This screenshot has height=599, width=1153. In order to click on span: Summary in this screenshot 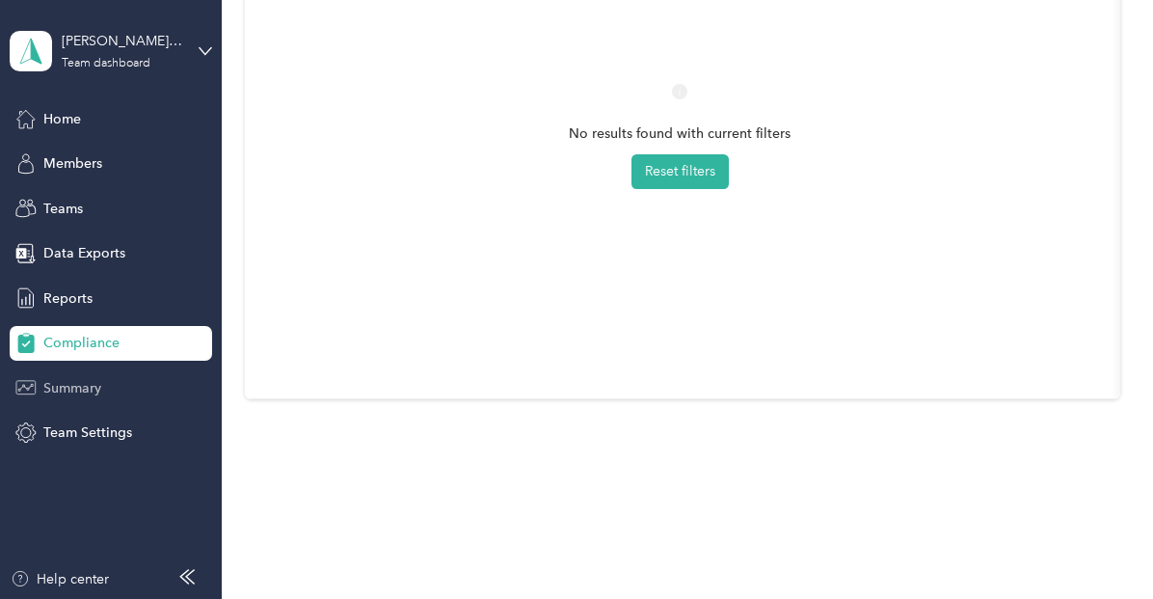, I will do `click(72, 388)`.